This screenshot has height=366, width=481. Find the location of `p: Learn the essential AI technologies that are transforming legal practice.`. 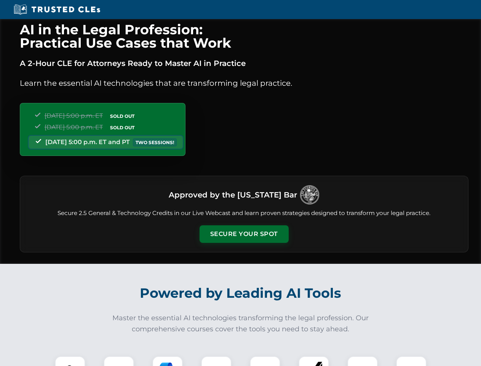

p: Learn the essential AI technologies that are transforming legal practice. is located at coordinates (244, 83).